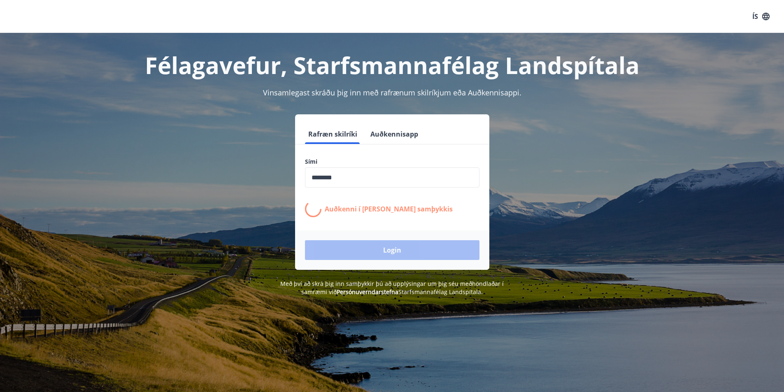  What do you see at coordinates (367, 292) in the screenshot?
I see `a: Persónuverndarstefna` at bounding box center [367, 292].